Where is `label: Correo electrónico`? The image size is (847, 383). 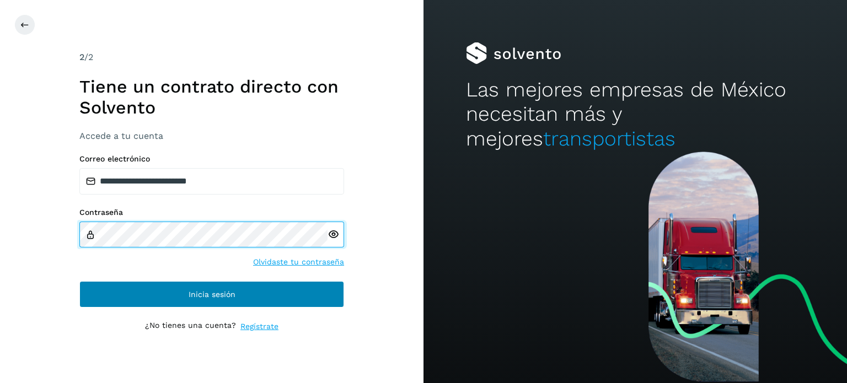 label: Correo electrónico is located at coordinates (212, 159).